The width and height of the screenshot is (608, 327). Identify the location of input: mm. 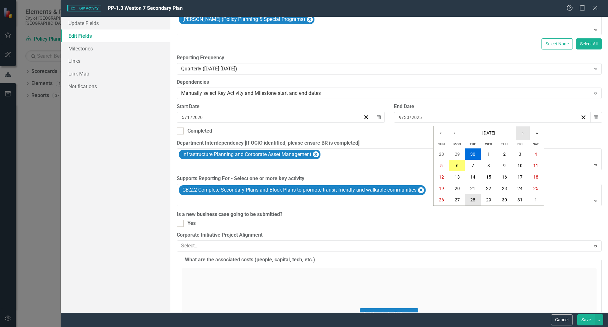
(401, 117).